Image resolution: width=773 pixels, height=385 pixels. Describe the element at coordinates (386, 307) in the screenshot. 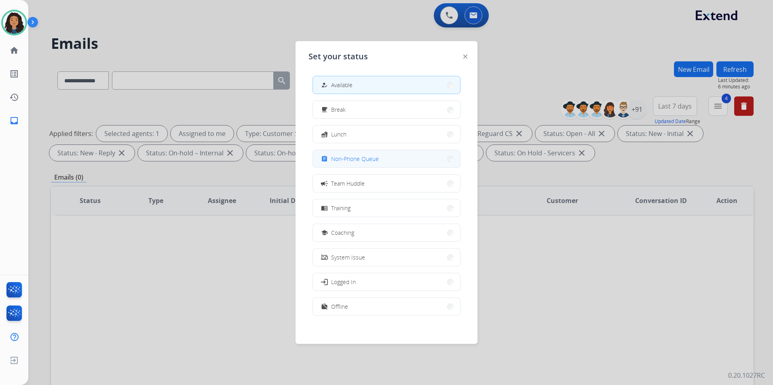

I see `button: Offline` at that location.